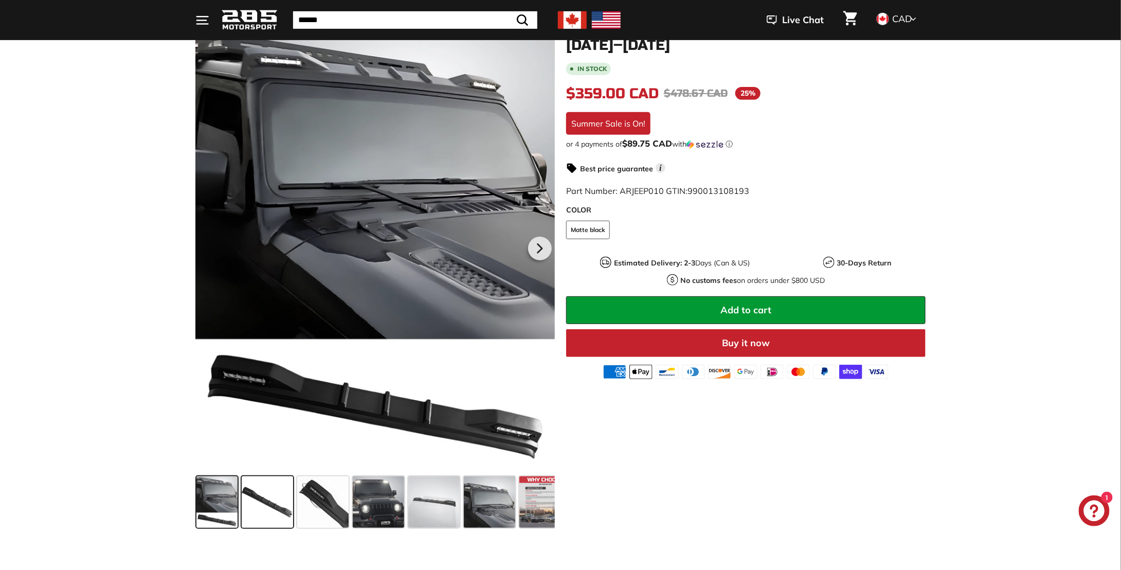 The image size is (1121, 570). I want to click on b: In stock, so click(592, 69).